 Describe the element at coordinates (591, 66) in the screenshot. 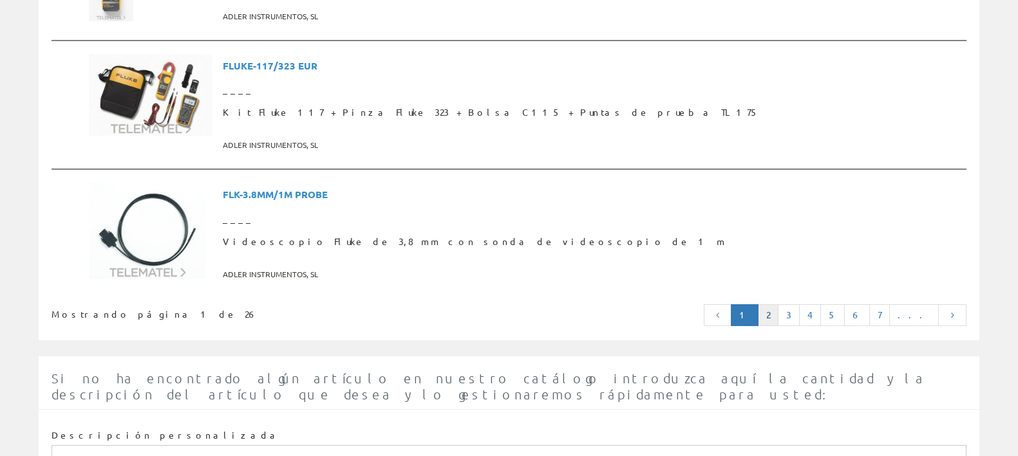

I see `span: FLUKE-117/323 EUR` at that location.